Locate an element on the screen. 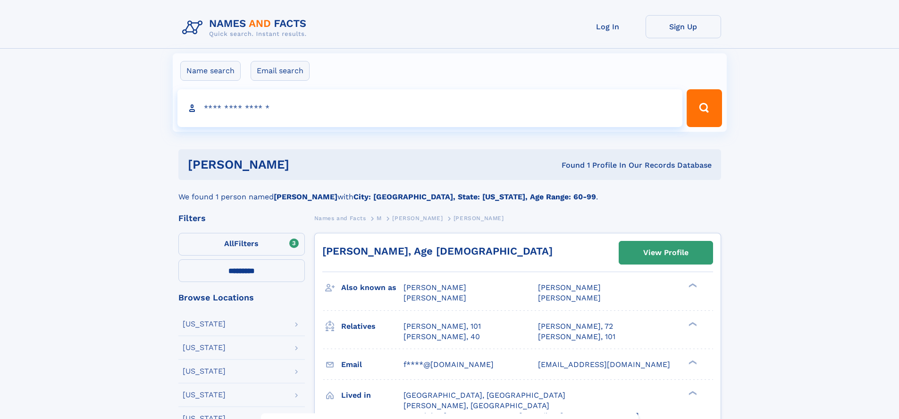 This screenshot has height=419, width=899. h3: Relatives is located at coordinates (372, 326).